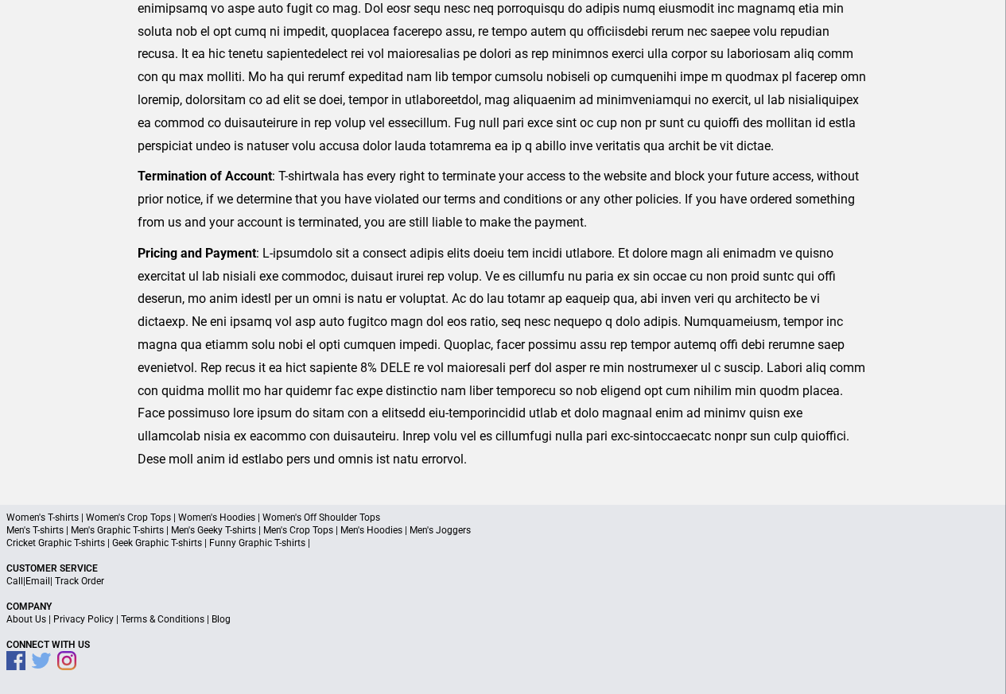  I want to click on p: Women's T-shirts | Women's Crop Tops | Women's Hoodies | Women's Off Shoulder Tops, so click(503, 518).